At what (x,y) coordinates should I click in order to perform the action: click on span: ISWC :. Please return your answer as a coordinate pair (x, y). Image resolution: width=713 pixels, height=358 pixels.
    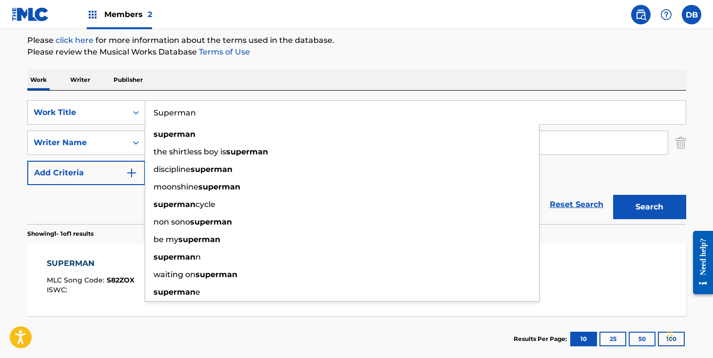
    Looking at the image, I should click on (58, 290).